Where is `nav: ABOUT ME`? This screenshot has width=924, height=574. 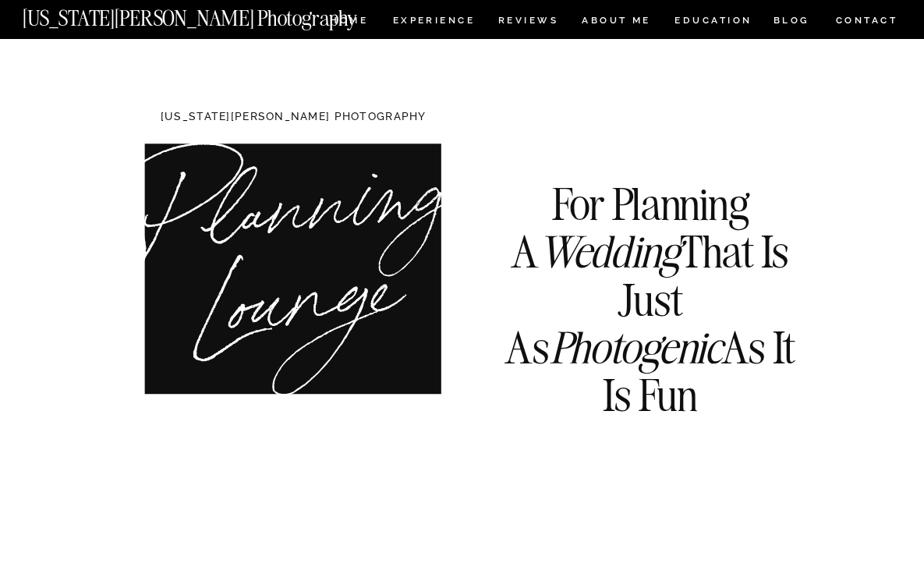
nav: ABOUT ME is located at coordinates (617, 22).